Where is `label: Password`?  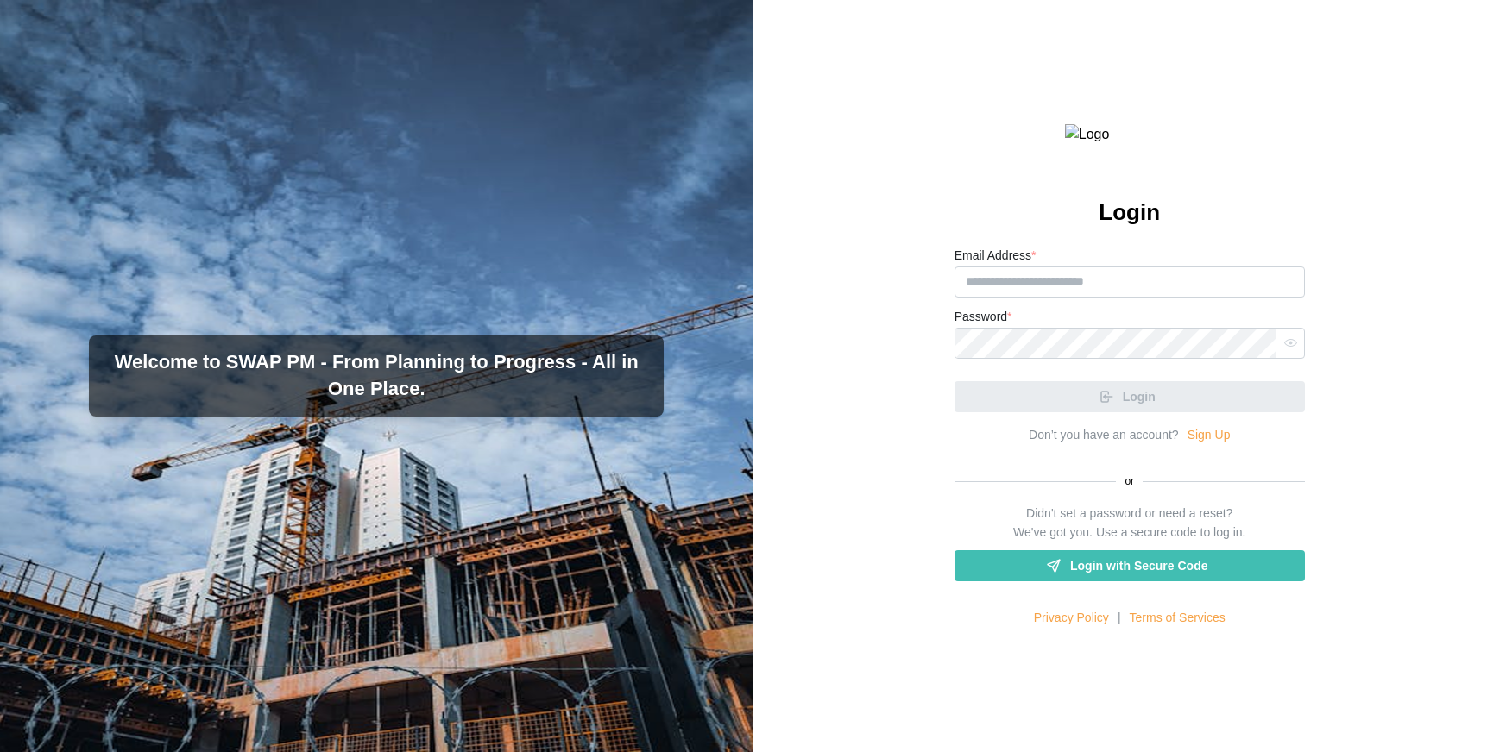 label: Password is located at coordinates (983, 318).